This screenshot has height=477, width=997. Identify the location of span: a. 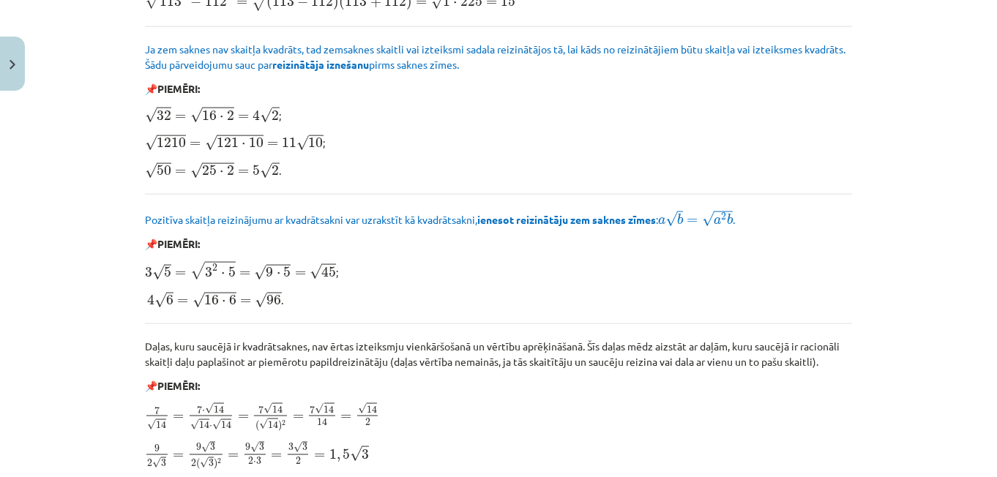
(662, 221).